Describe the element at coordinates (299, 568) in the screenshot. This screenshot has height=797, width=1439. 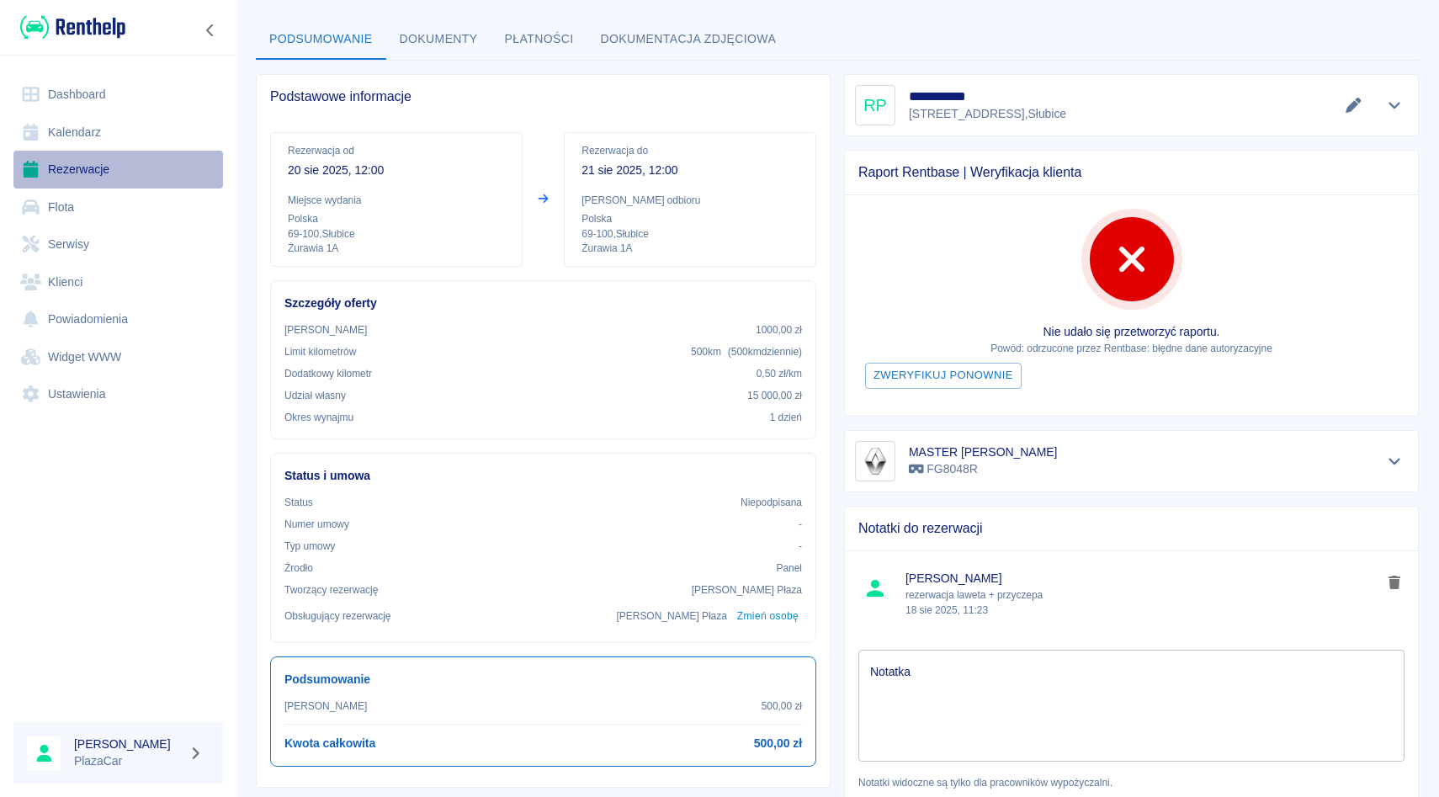
I see `p: Żrodło` at that location.